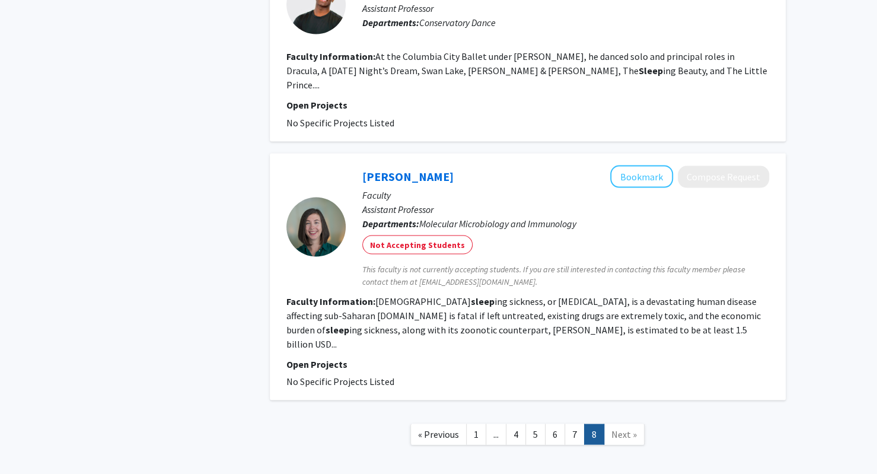  I want to click on a: 4, so click(516, 433).